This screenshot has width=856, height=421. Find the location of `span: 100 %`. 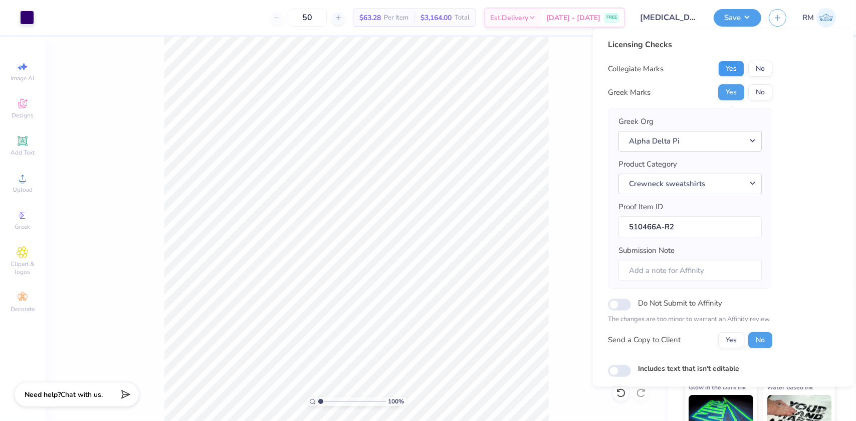

span: 100 % is located at coordinates (397, 401).